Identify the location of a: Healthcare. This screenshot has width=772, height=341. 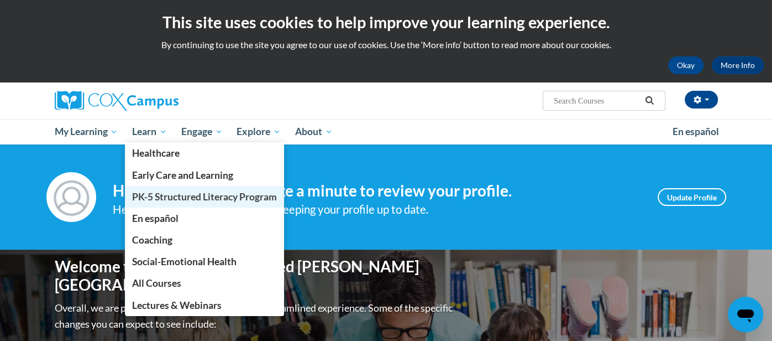
(205, 153).